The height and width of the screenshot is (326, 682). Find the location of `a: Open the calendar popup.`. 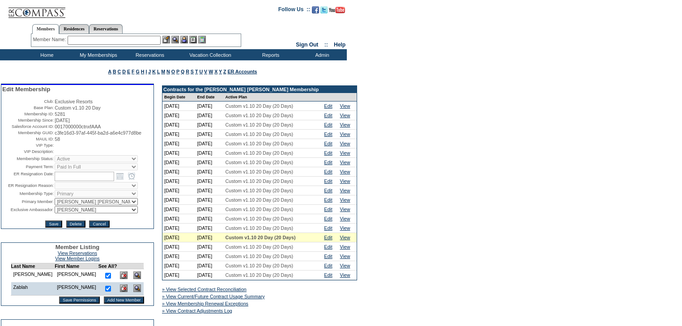

a: Open the calendar popup. is located at coordinates (120, 176).